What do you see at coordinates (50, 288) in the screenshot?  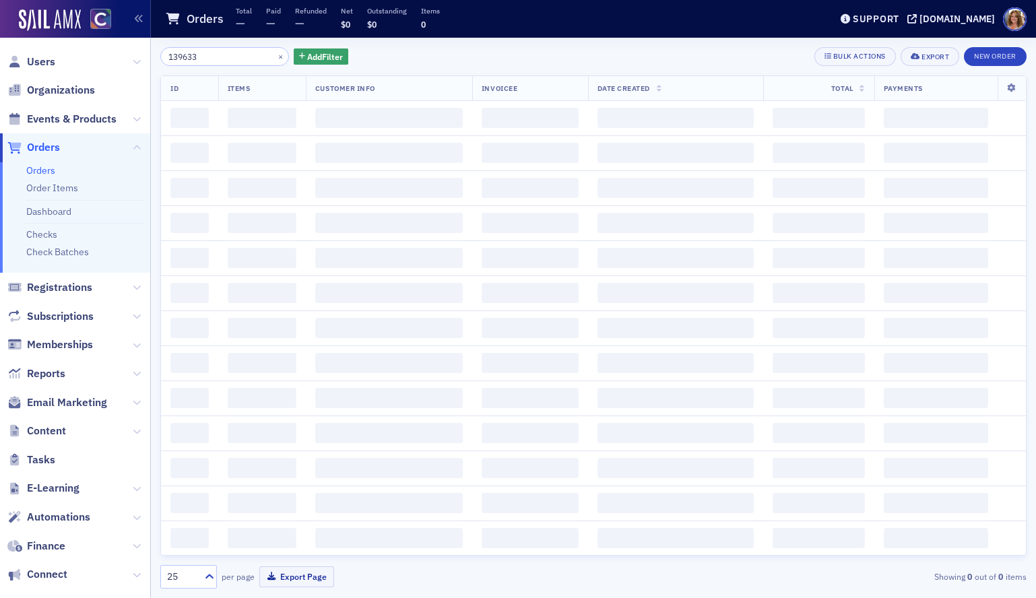 I see `a: Registrations` at bounding box center [50, 288].